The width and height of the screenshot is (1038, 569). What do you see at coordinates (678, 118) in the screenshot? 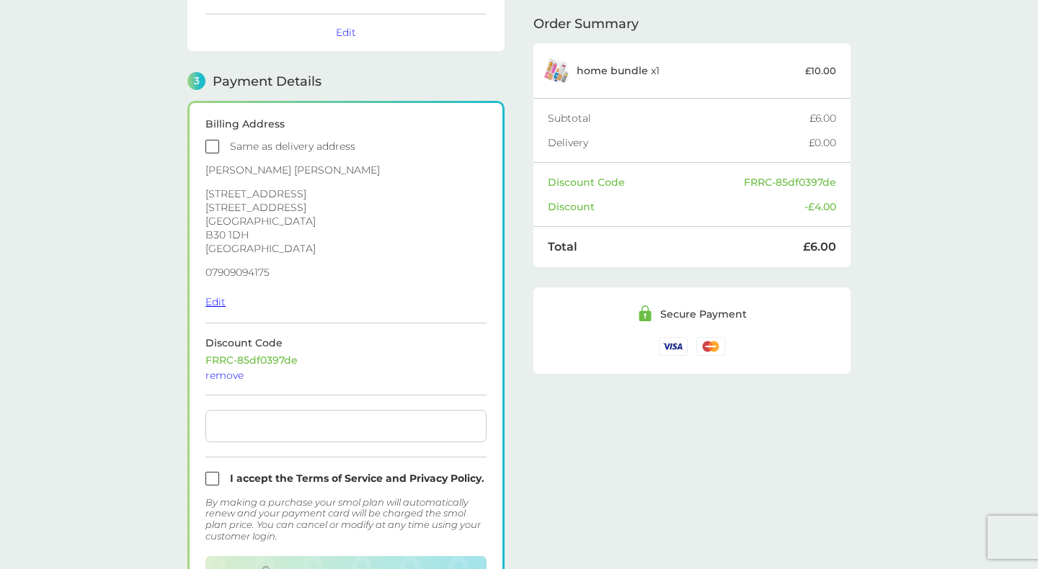
I see `div: Subtotal` at bounding box center [678, 118].